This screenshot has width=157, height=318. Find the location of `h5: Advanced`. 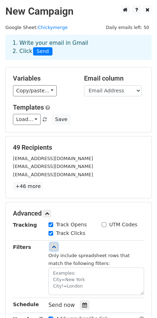

h5: Advanced is located at coordinates (78, 214).